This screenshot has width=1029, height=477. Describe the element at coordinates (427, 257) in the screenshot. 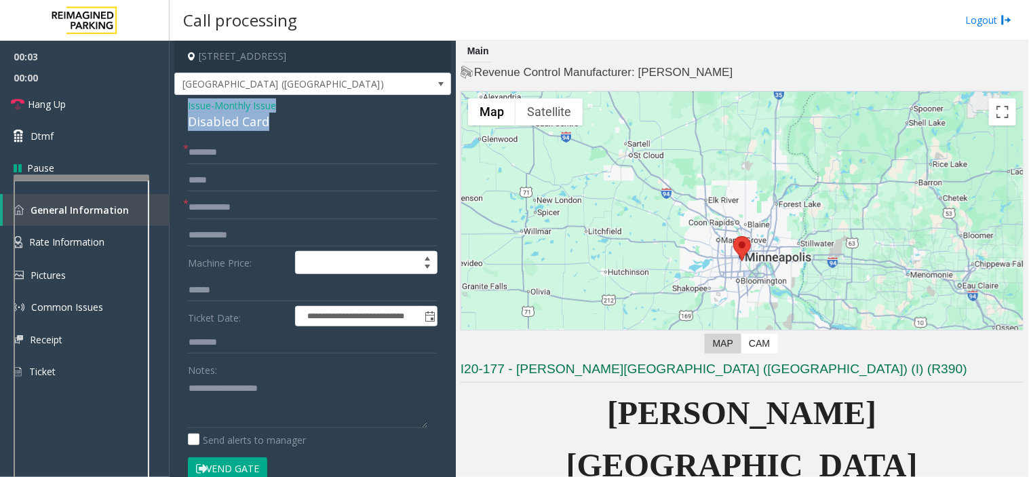

I see `span: Increase value` at that location.